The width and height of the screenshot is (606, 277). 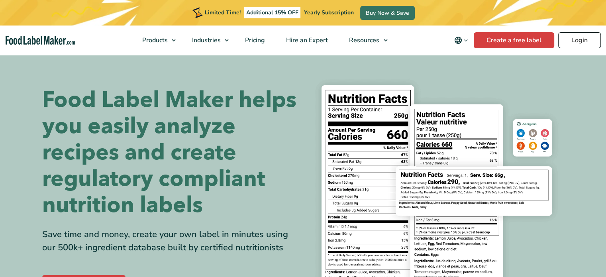 I want to click on a: Buy Now & Save, so click(x=388, y=13).